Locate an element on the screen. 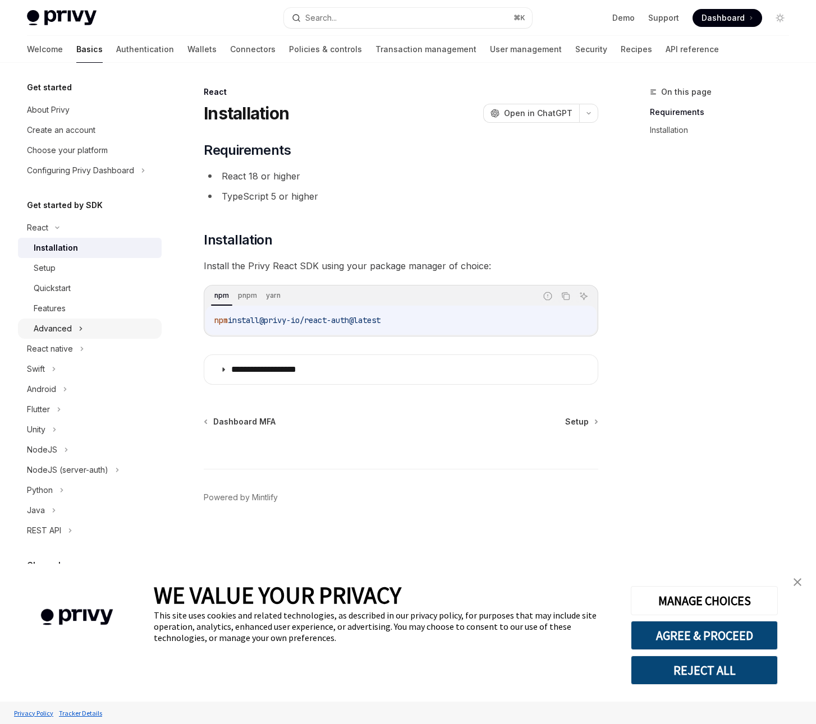 The image size is (816, 724). span: Setup is located at coordinates (577, 422).